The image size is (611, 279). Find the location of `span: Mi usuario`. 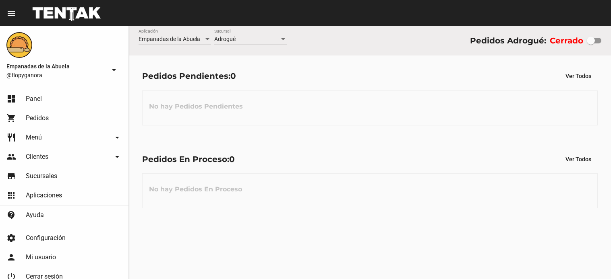

span: Mi usuario is located at coordinates (41, 258).